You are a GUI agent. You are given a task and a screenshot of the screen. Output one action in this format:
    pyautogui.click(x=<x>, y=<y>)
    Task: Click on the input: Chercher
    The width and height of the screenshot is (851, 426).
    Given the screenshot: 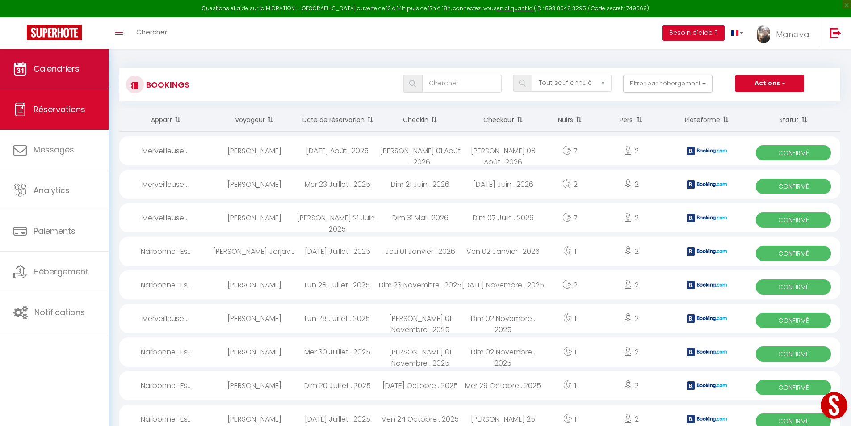 What is the action you would take?
    pyautogui.click(x=462, y=84)
    